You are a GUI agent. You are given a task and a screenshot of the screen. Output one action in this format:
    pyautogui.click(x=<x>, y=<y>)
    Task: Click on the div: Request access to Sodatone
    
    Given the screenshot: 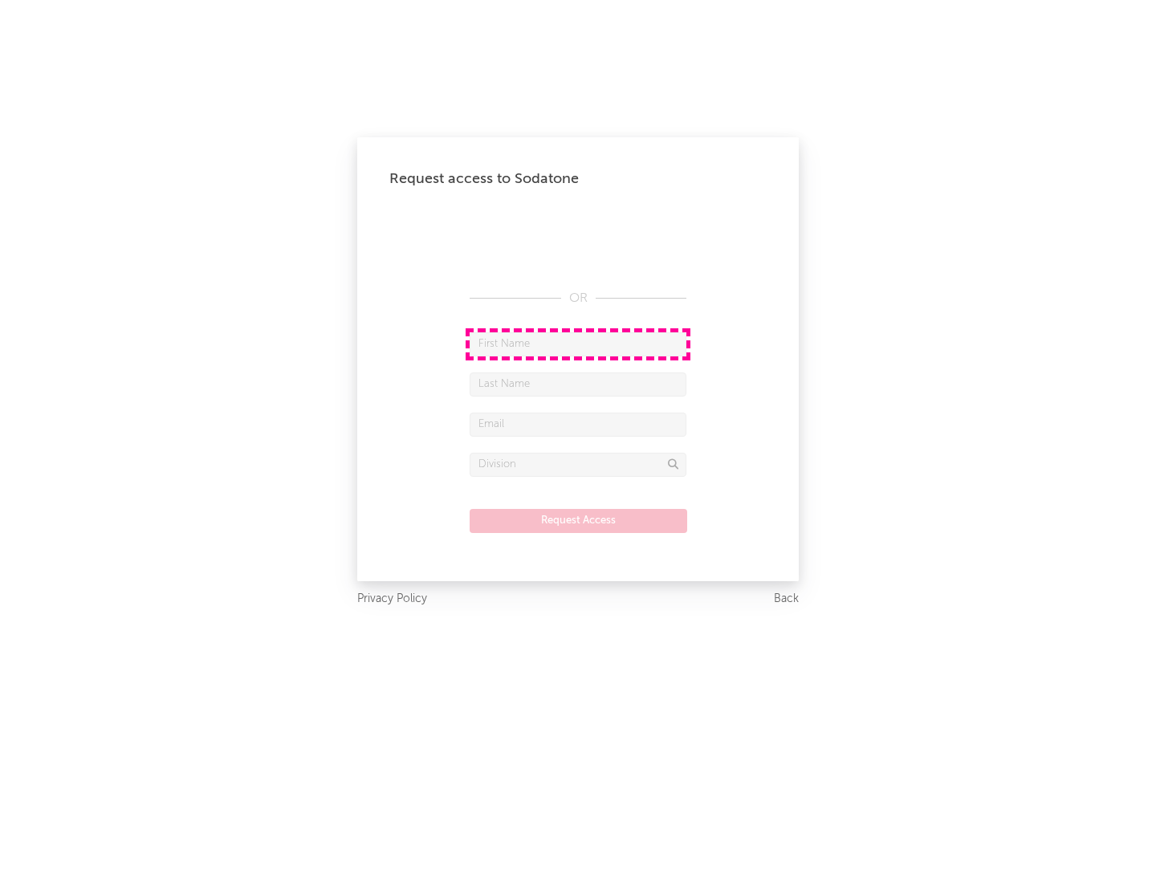 What is the action you would take?
    pyautogui.click(x=578, y=179)
    